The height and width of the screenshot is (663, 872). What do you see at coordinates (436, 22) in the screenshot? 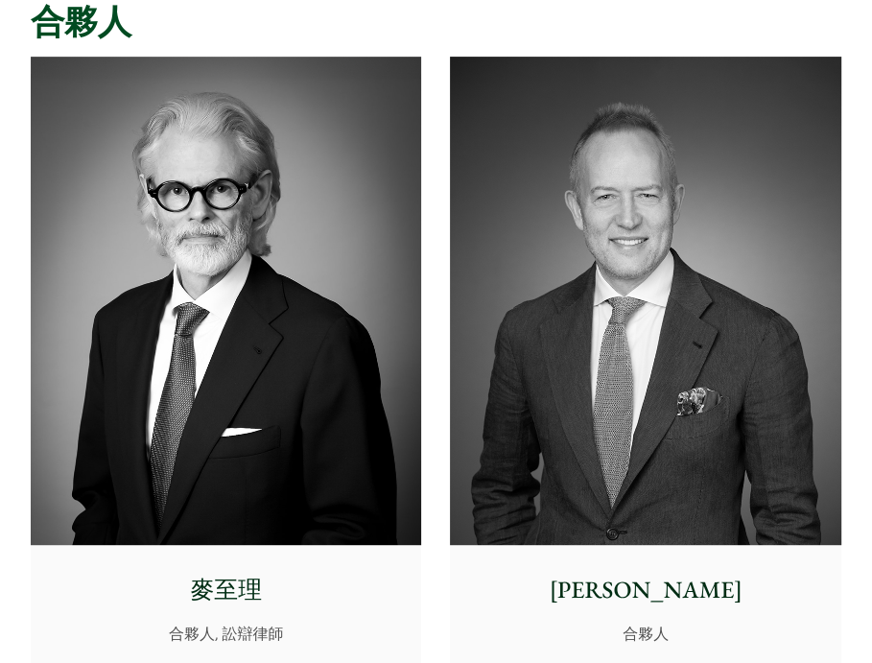
I see `h2: 合夥人` at bounding box center [436, 22].